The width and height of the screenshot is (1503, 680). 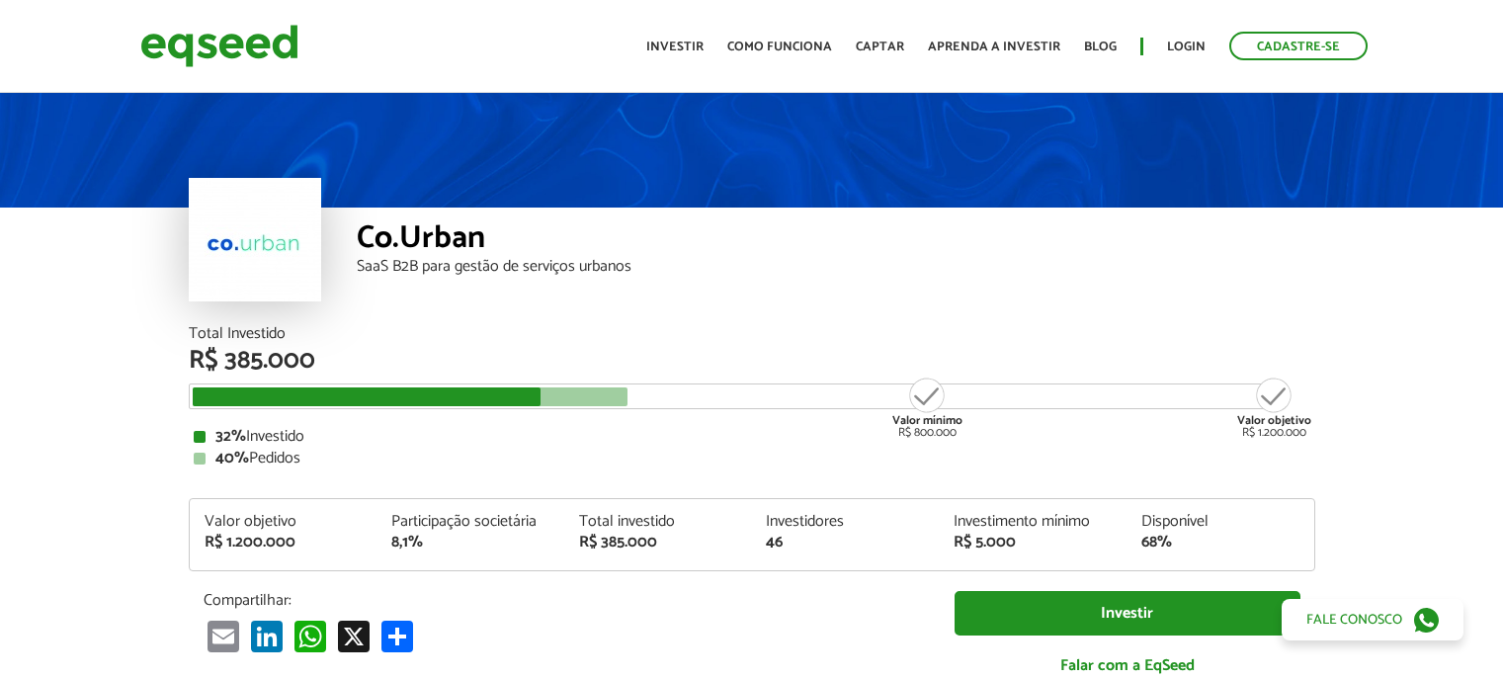 What do you see at coordinates (779, 46) in the screenshot?
I see `a: Como funciona` at bounding box center [779, 46].